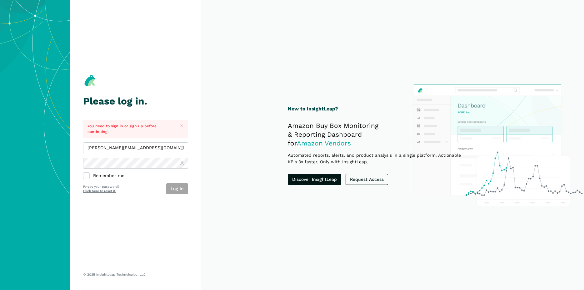  What do you see at coordinates (130, 129) in the screenshot?
I see `p: You need to sign in or sign up before continuing.` at bounding box center [130, 129].